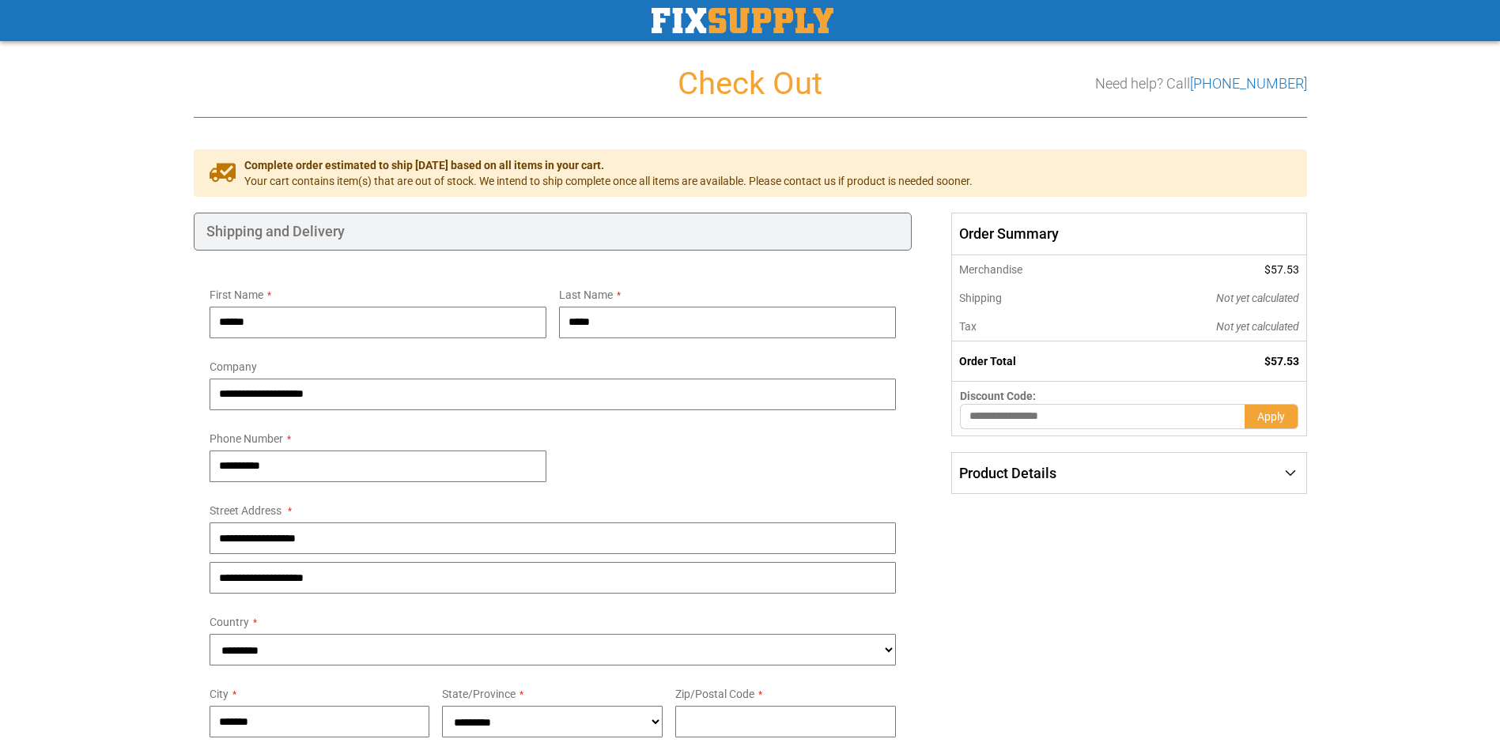  I want to click on span: State/Province, so click(478, 694).